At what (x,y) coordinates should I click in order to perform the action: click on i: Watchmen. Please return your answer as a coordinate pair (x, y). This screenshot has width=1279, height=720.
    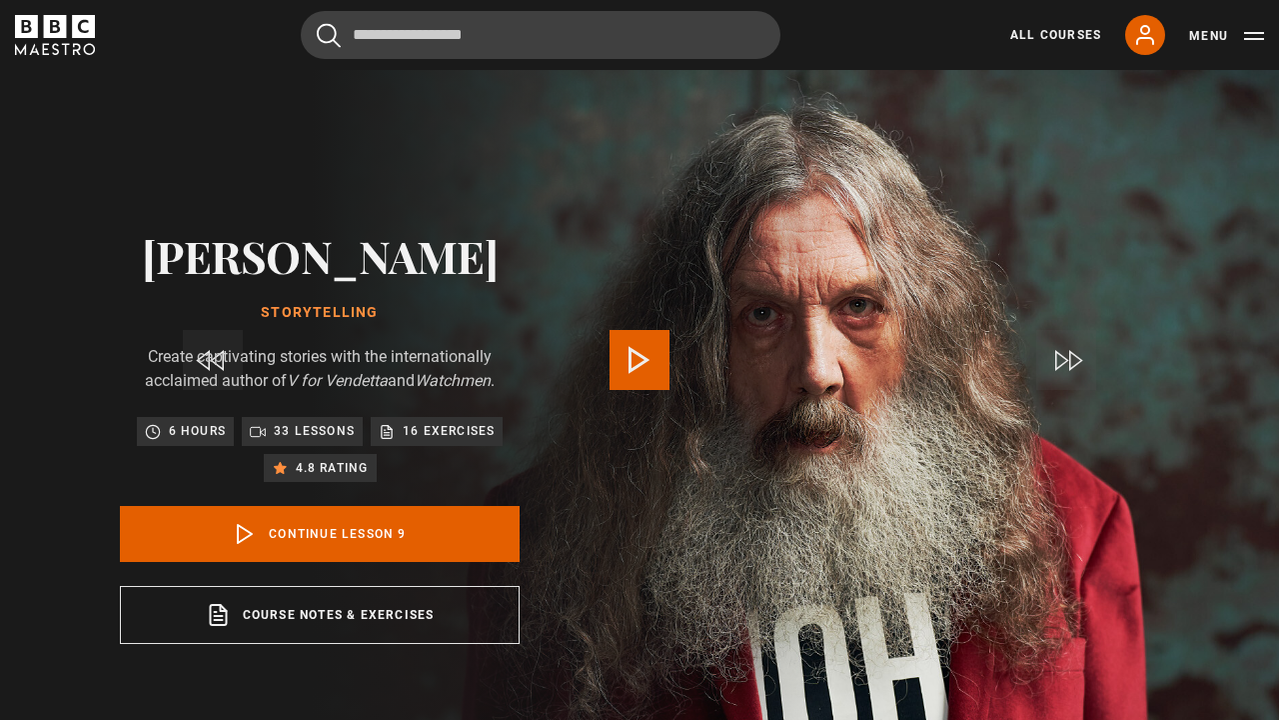
    Looking at the image, I should click on (453, 380).